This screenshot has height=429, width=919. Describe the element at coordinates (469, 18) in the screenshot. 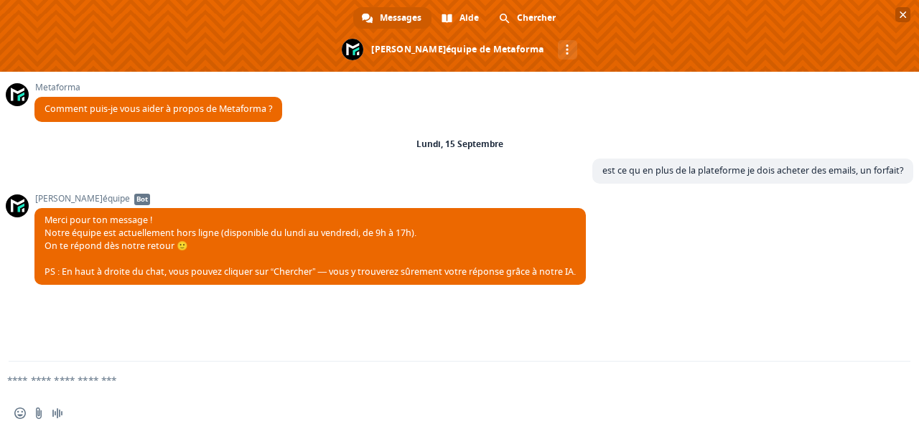

I see `span: Aide` at that location.